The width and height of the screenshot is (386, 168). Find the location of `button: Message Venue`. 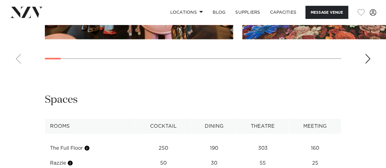

button: Message Venue is located at coordinates (327, 12).